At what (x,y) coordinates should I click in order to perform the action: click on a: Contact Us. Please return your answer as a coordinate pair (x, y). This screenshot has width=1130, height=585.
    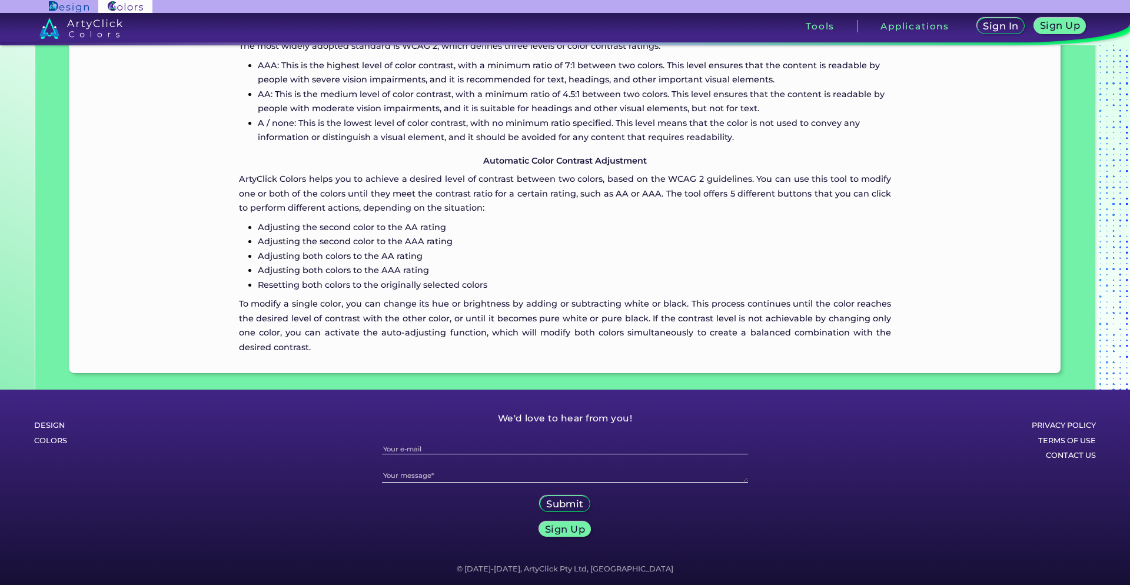
    Looking at the image, I should click on (1017, 456).